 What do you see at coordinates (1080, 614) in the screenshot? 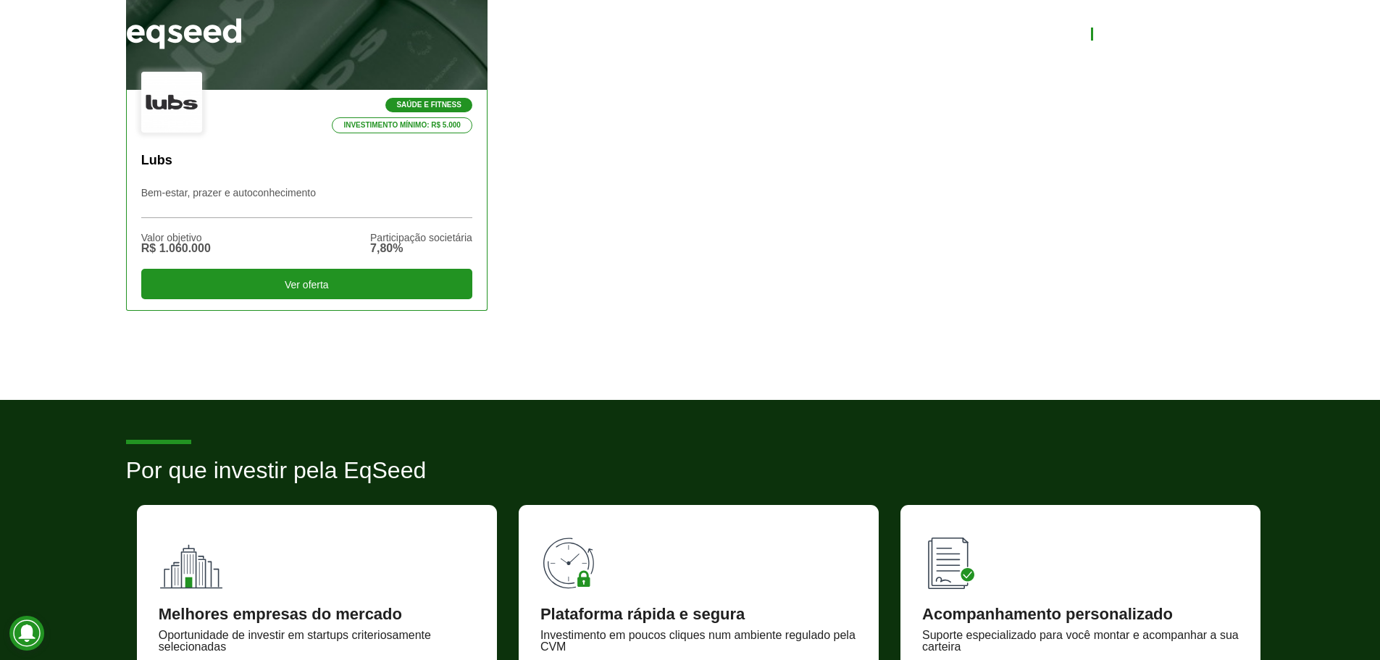
I see `div: Acompanhamento personalizado` at bounding box center [1080, 614].